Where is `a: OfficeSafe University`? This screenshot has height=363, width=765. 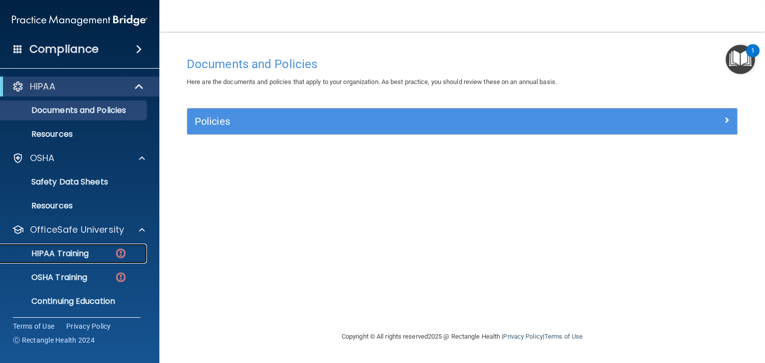
a: OfficeSafe University is located at coordinates (78, 230).